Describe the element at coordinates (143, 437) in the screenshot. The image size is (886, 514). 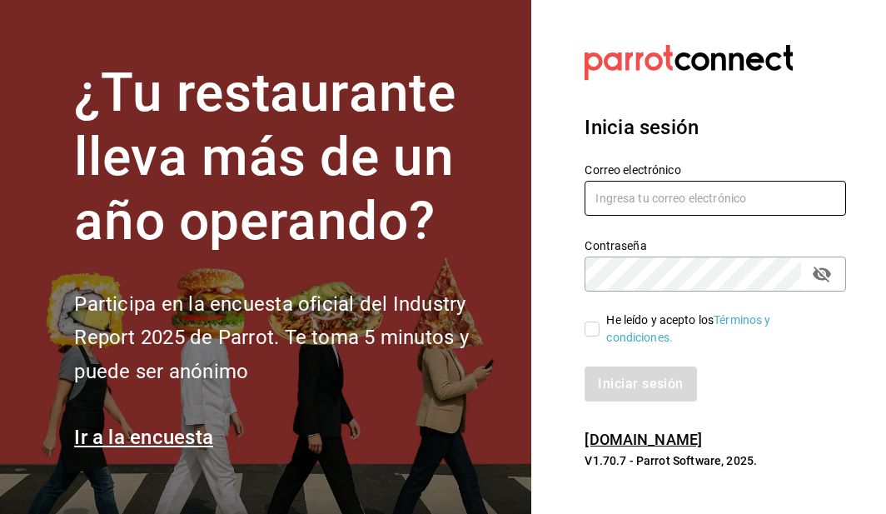
I see `a: Ir a la encuesta` at that location.